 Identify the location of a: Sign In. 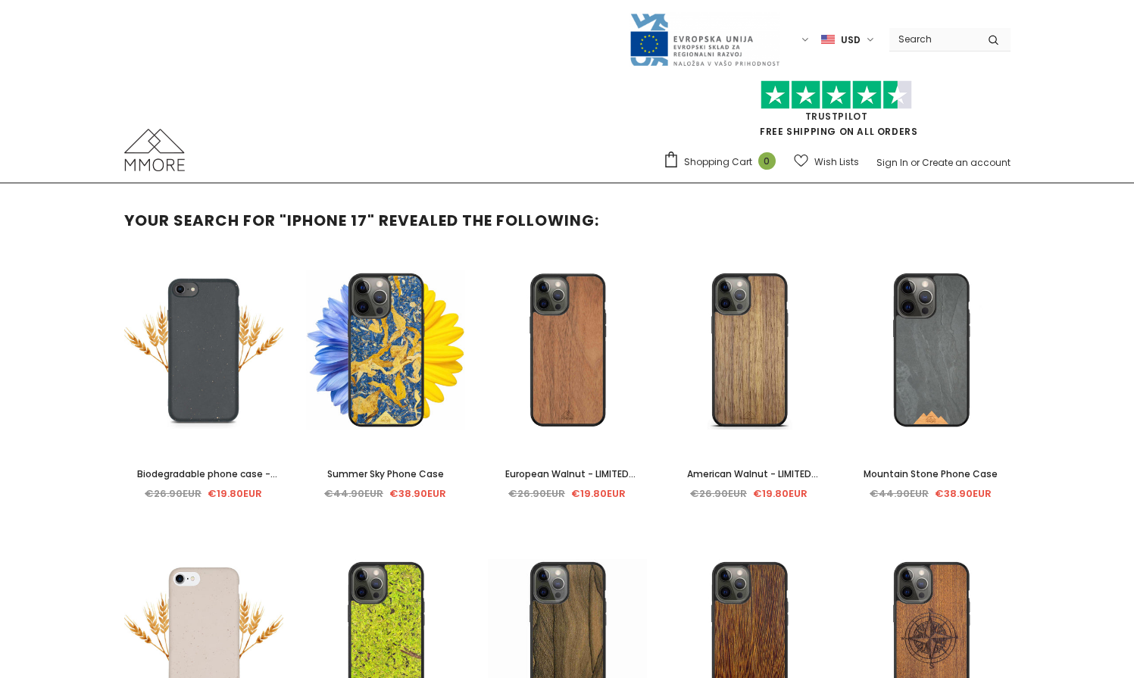
(892, 162).